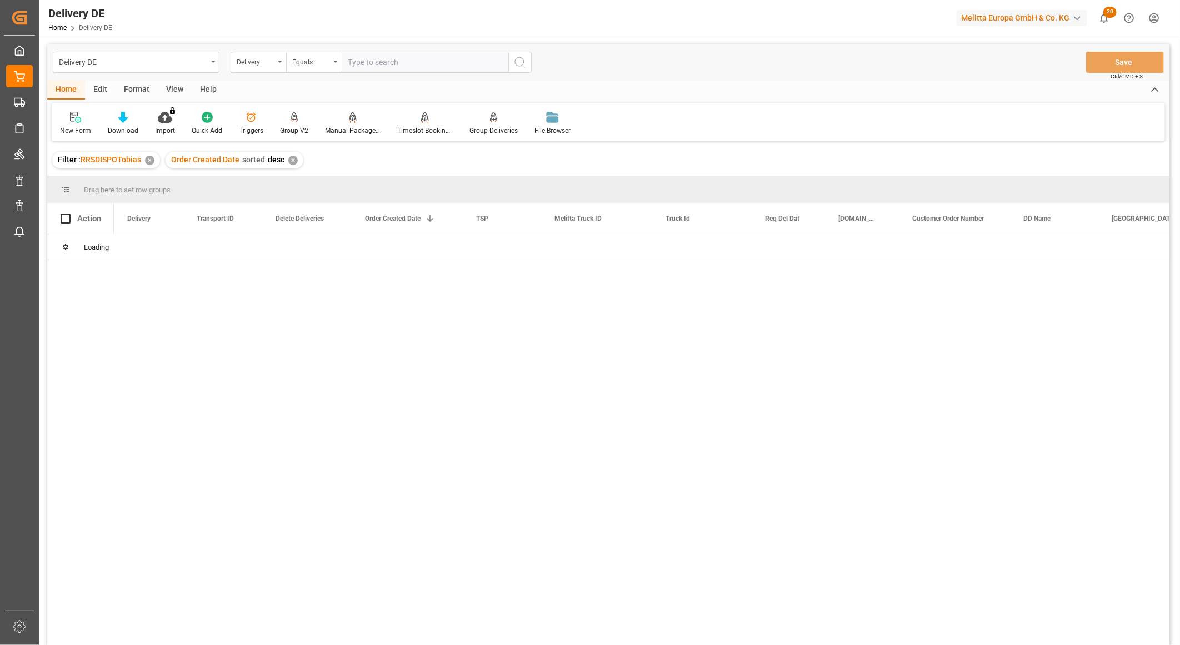 This screenshot has width=1180, height=645. Describe the element at coordinates (1129, 18) in the screenshot. I see `button: Help Center` at that location.